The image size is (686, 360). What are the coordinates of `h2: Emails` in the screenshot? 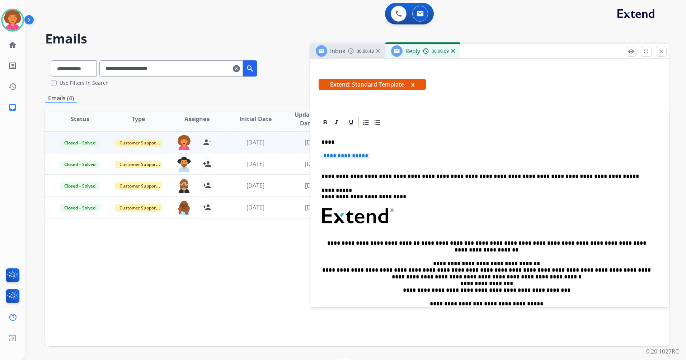 It's located at (357, 39).